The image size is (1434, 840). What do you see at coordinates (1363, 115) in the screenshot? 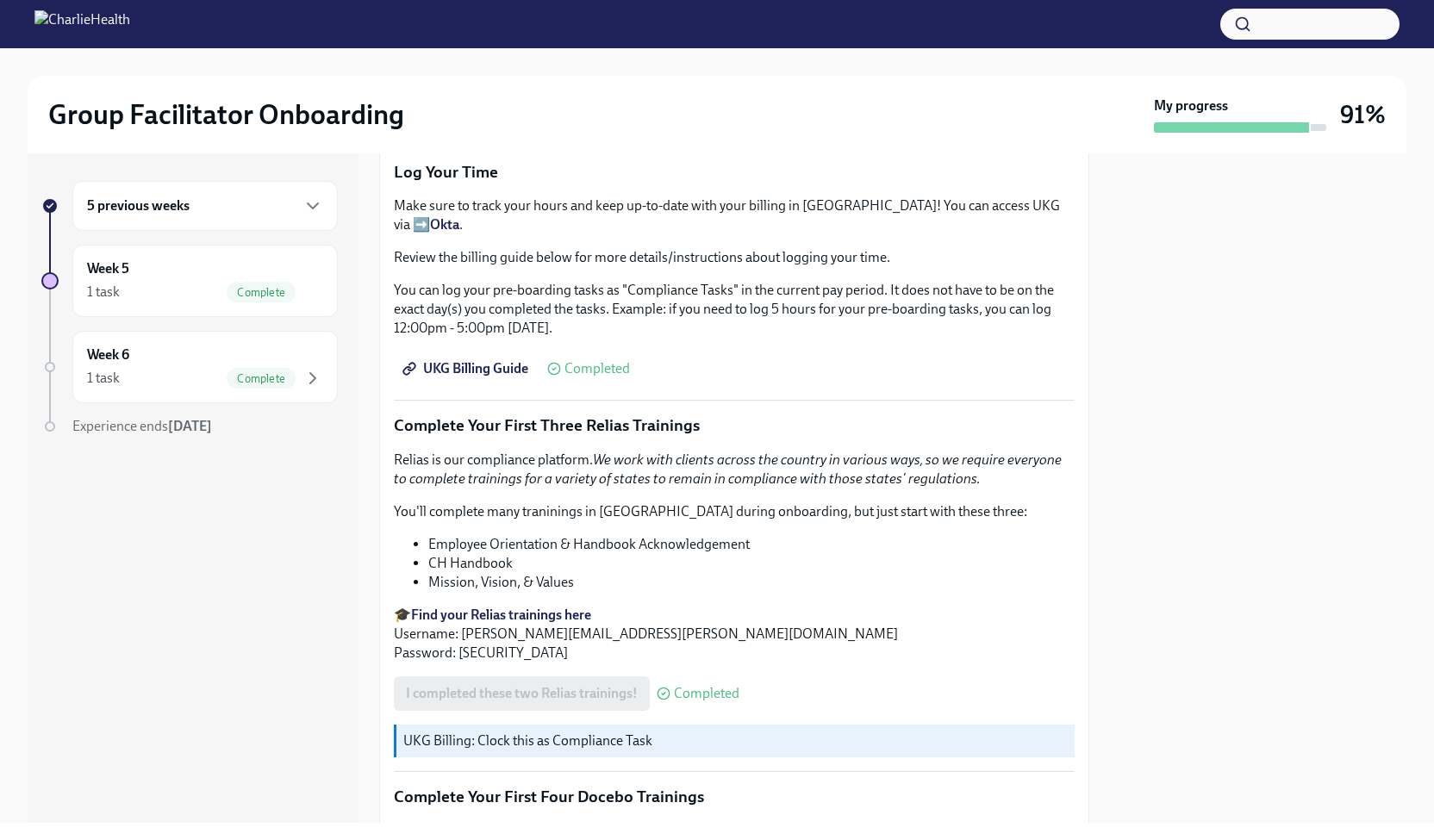
I see `h3: 91%` at bounding box center [1363, 115].